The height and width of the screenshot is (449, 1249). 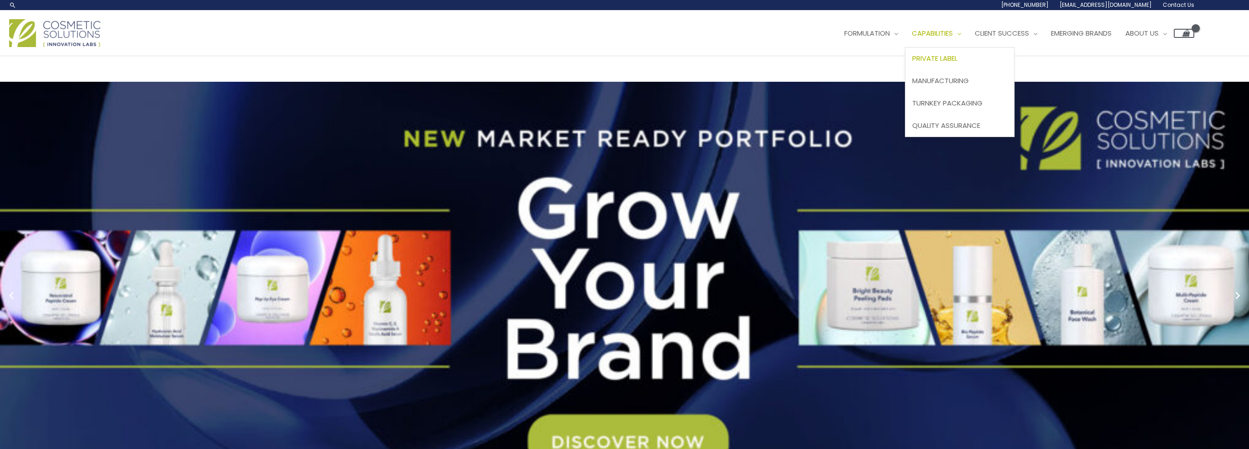 What do you see at coordinates (1146, 33) in the screenshot?
I see `a: About Us` at bounding box center [1146, 33].